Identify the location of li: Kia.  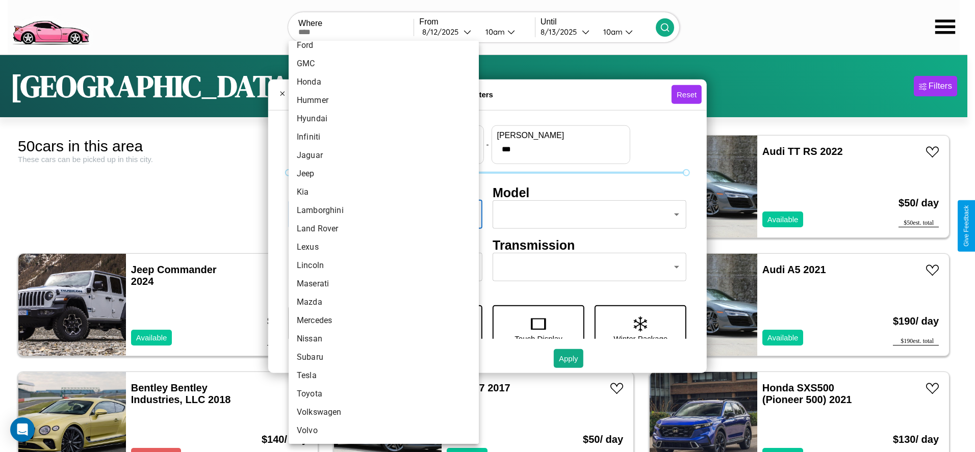
(384, 192).